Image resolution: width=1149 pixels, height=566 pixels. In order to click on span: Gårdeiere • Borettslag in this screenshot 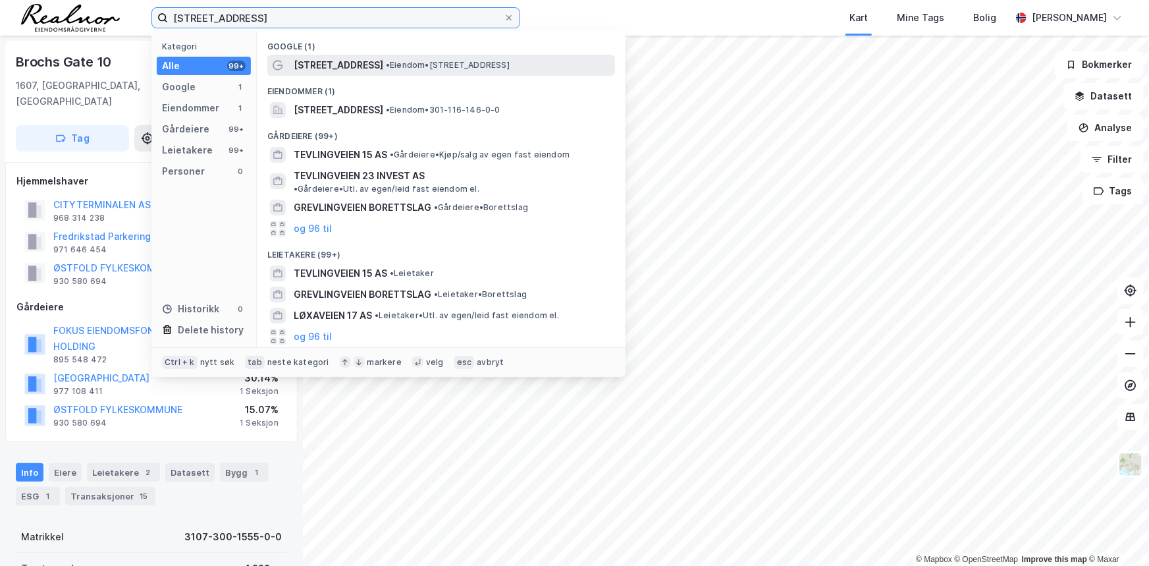, I will do `click(481, 207)`.